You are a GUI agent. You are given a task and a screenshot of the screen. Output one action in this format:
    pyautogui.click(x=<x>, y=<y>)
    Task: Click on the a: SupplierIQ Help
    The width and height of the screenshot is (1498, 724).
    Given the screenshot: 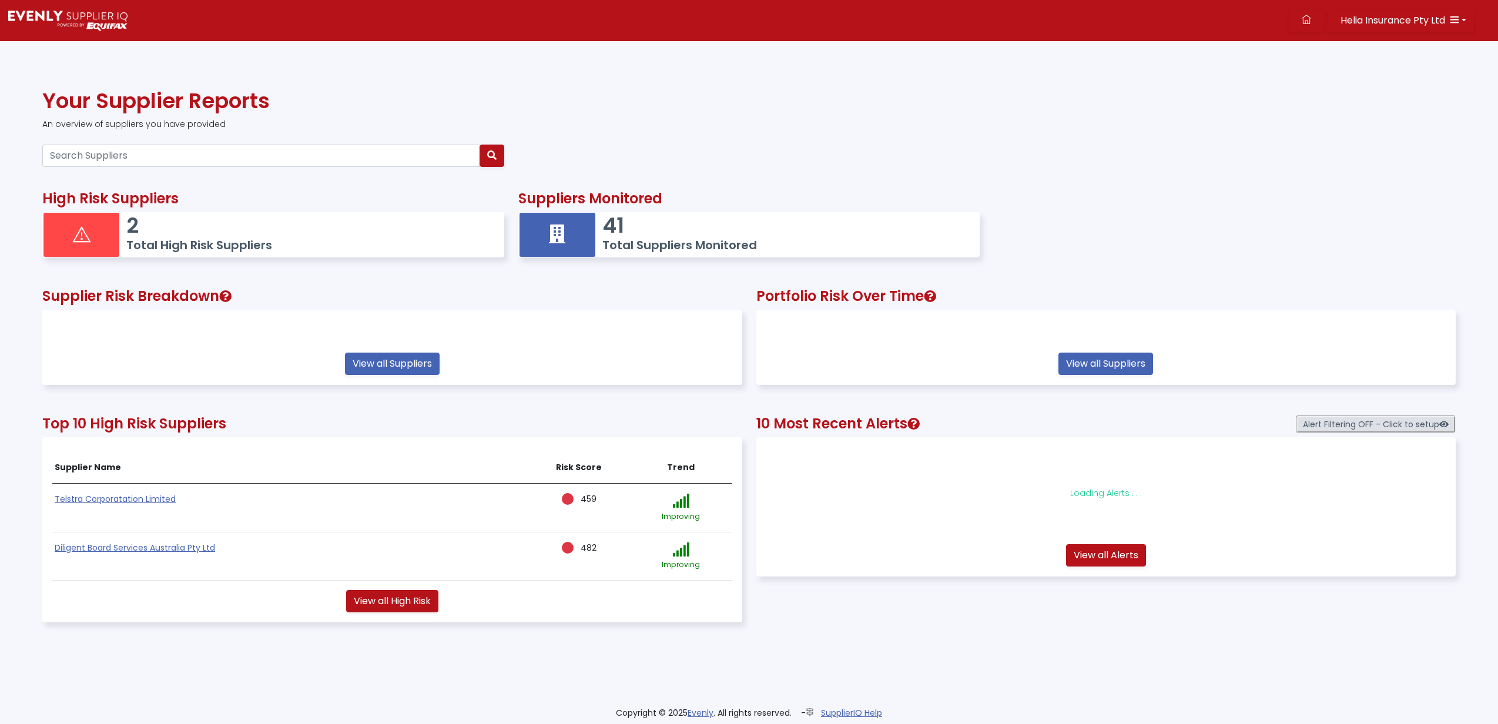 What is the action you would take?
    pyautogui.click(x=852, y=713)
    